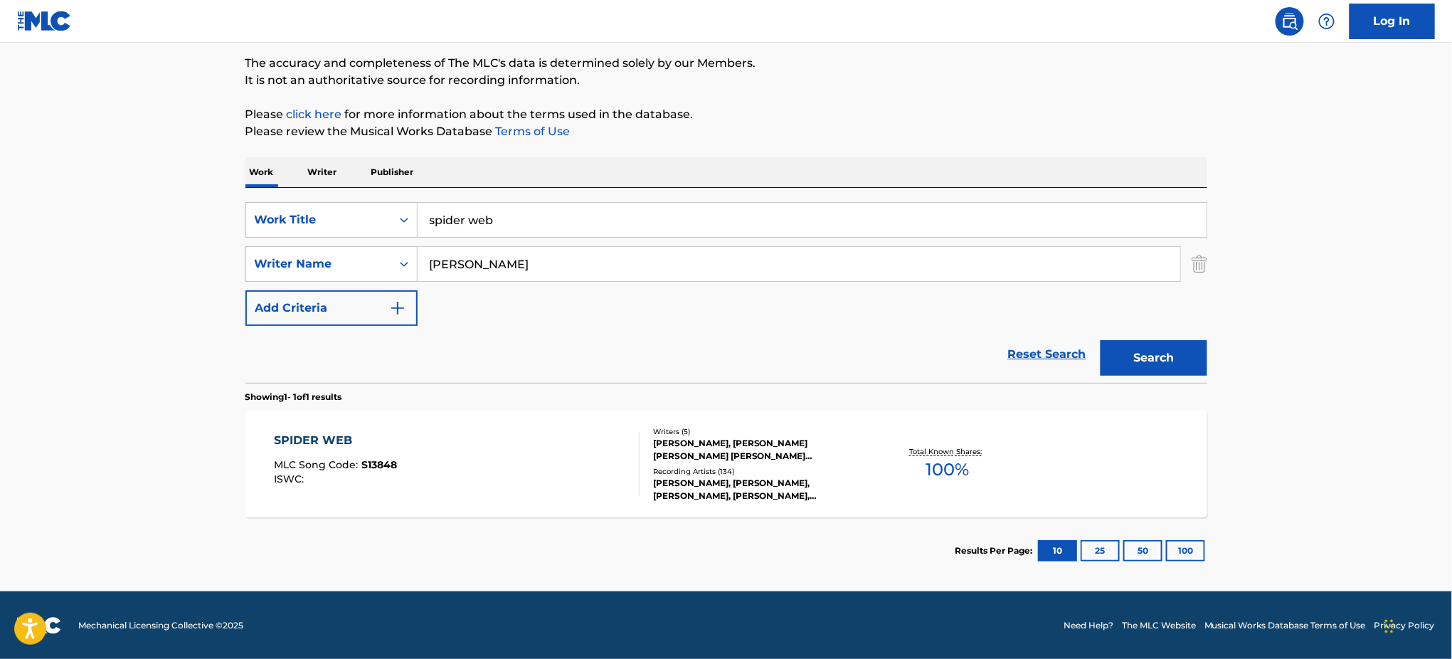 This screenshot has width=1452, height=659. What do you see at coordinates (332, 308) in the screenshot?
I see `button: Add Criteria` at bounding box center [332, 308].